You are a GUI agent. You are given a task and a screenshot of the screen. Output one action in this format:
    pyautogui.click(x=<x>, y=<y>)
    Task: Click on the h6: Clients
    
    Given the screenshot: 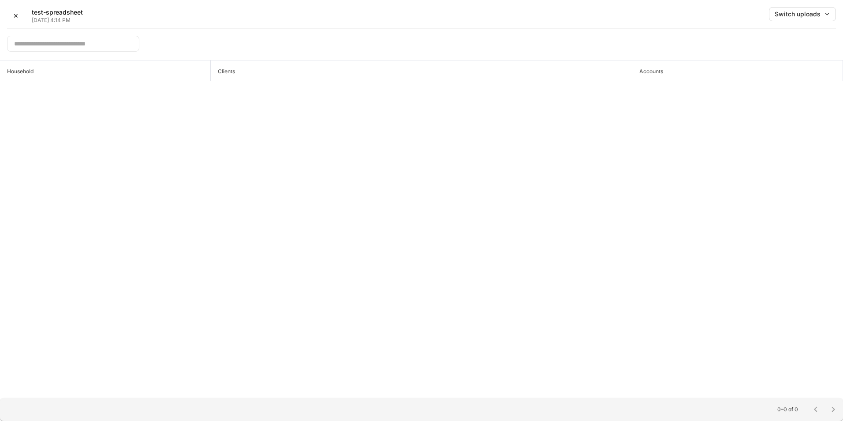 What is the action you would take?
    pyautogui.click(x=223, y=71)
    